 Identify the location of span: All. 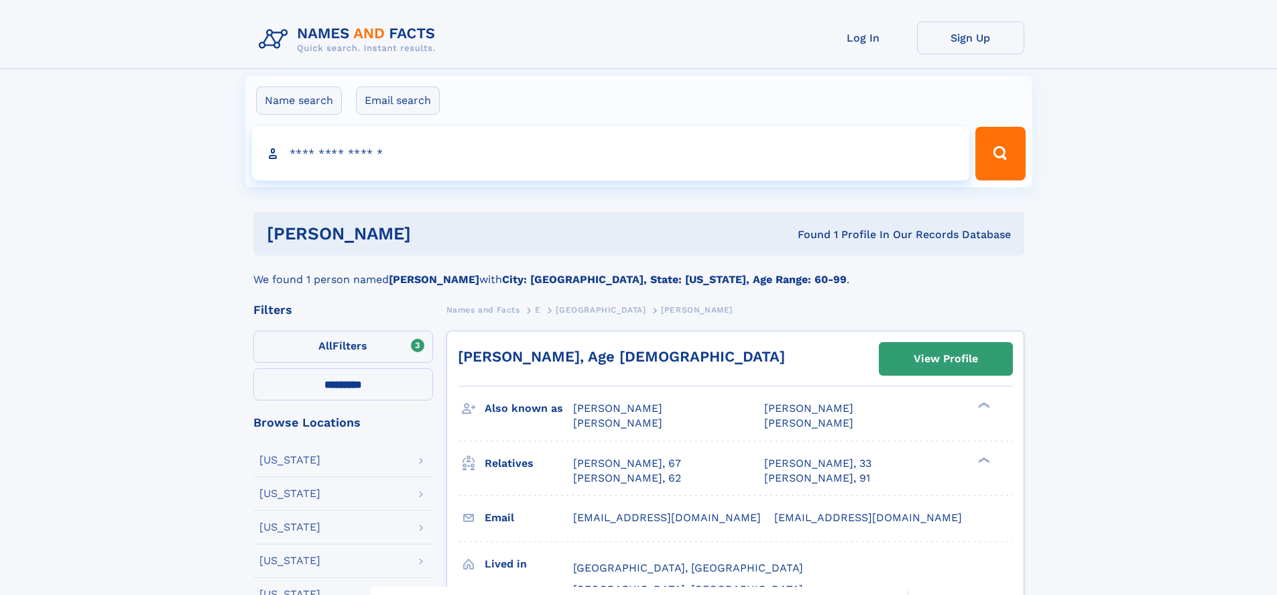
(325, 345).